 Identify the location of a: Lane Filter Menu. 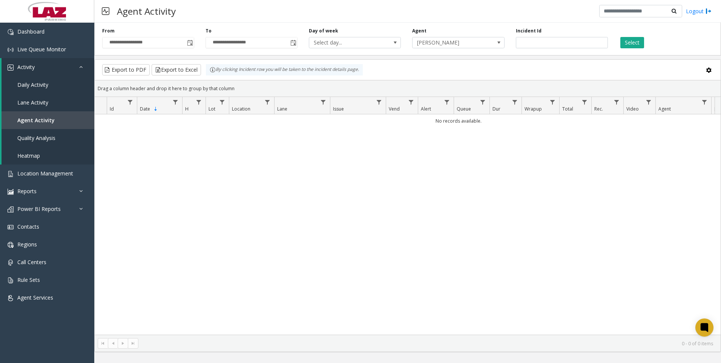
(323, 102).